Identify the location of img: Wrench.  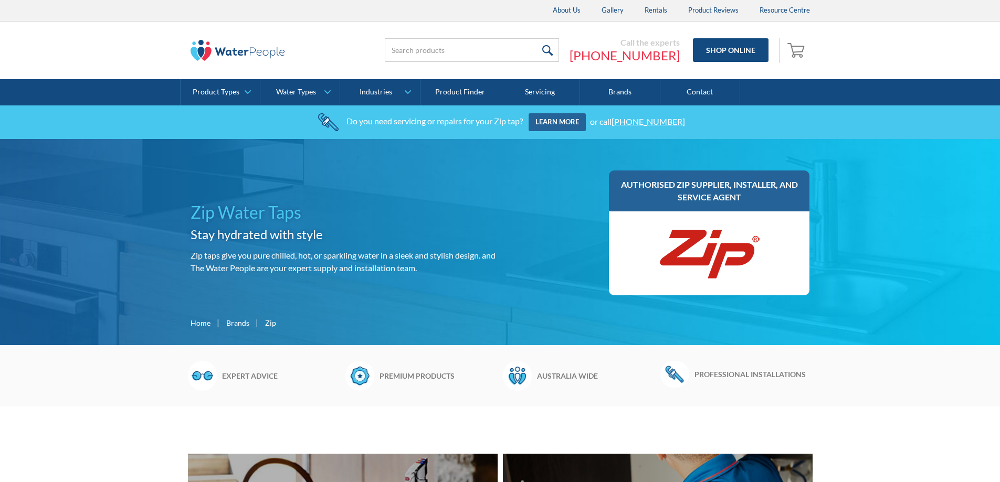
(675, 374).